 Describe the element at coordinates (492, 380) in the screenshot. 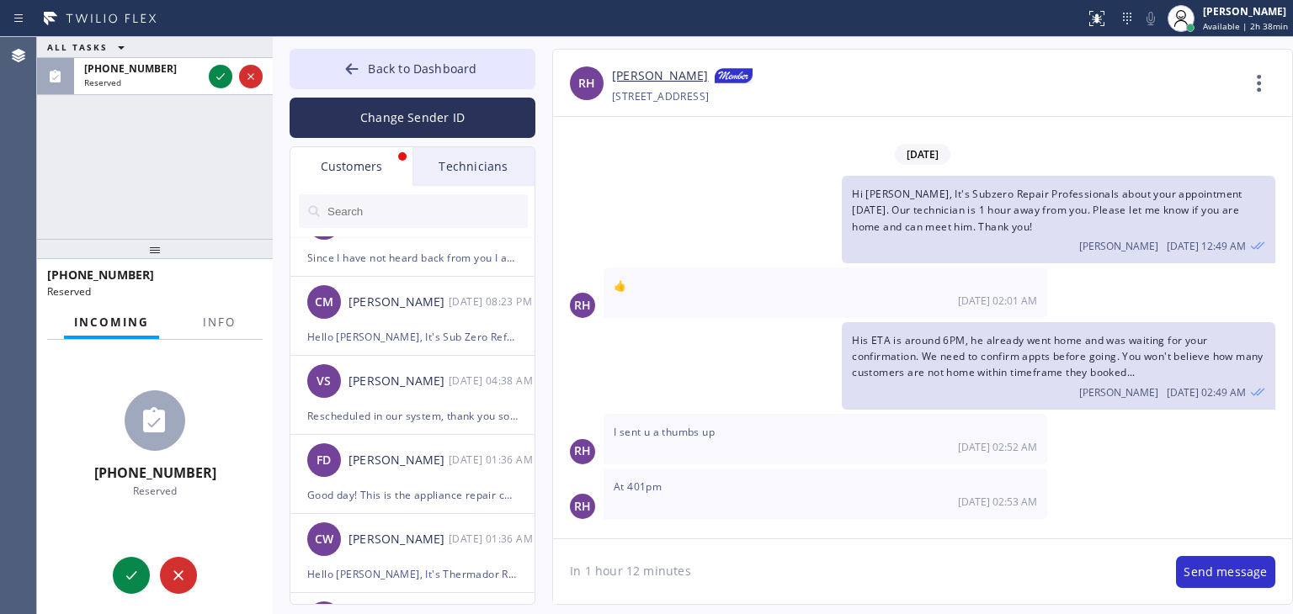

I see `div: 10/13/2025 9:38 AM` at that location.